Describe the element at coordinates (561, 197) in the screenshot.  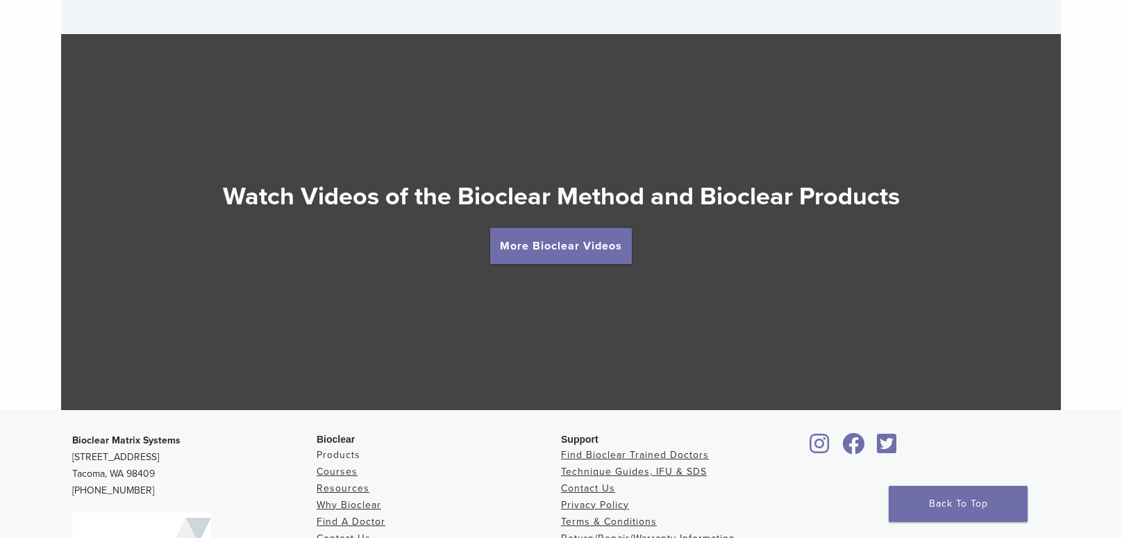
I see `h2: Watch Videos of the Bioclear Method and Bioclear Products` at that location.